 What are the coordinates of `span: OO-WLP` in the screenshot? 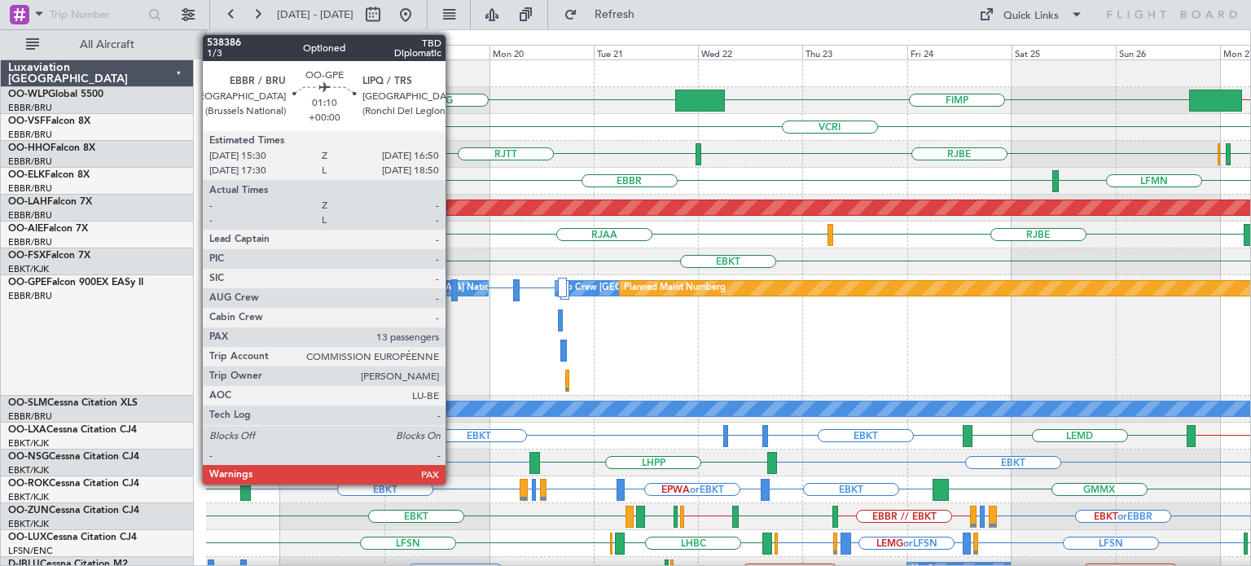 It's located at (28, 95).